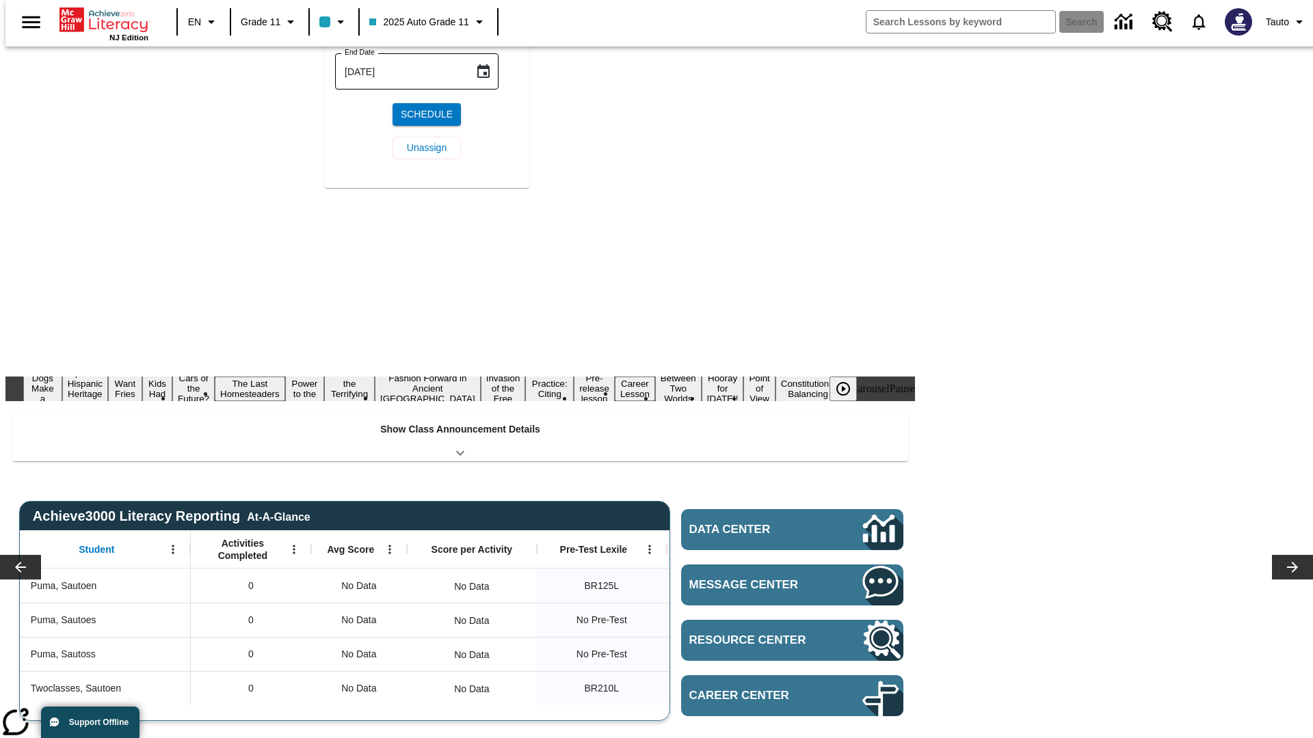 This screenshot has height=738, width=1313. Describe the element at coordinates (243, 550) in the screenshot. I see `span: Activities Completed` at that location.